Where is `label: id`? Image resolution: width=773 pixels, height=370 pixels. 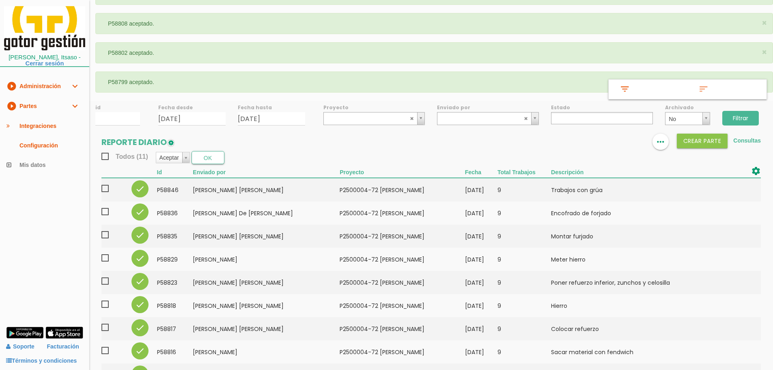 label: id is located at coordinates (118, 107).